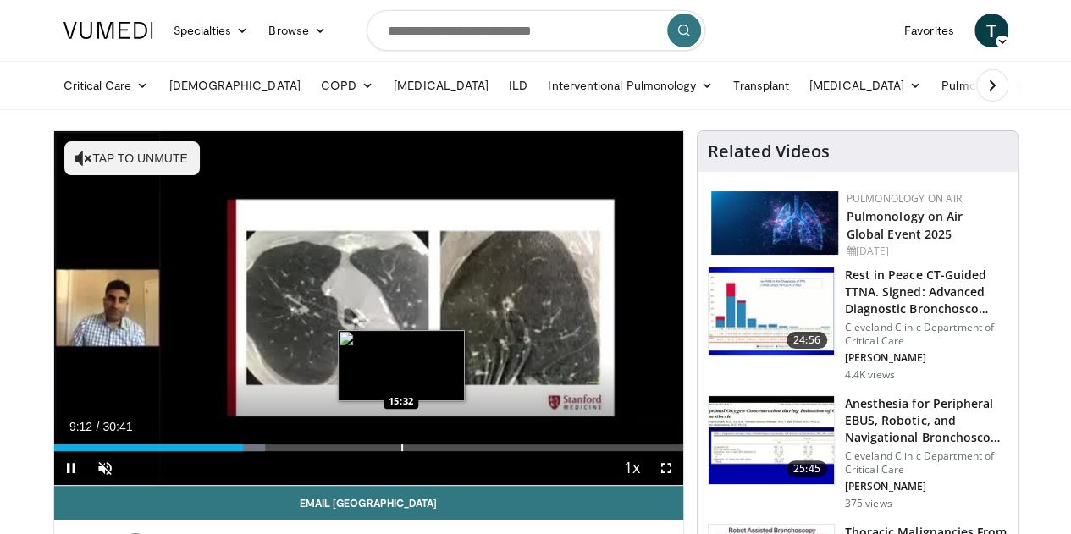 The height and width of the screenshot is (534, 1071). What do you see at coordinates (905, 225) in the screenshot?
I see `a: Pulmonology on Air Global Event 2025` at bounding box center [905, 225].